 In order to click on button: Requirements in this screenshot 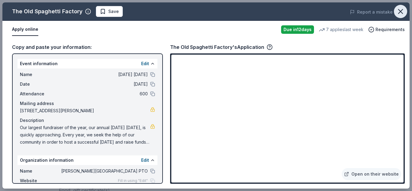, I will do `click(387, 30)`.